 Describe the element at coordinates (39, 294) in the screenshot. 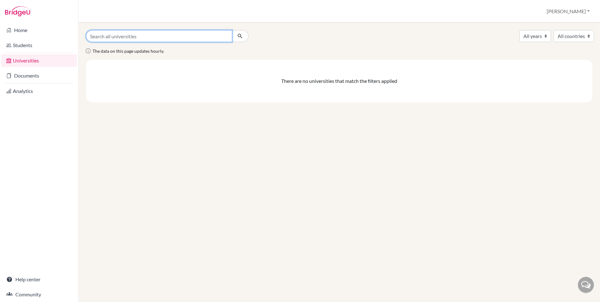

I see `a: Community` at that location.